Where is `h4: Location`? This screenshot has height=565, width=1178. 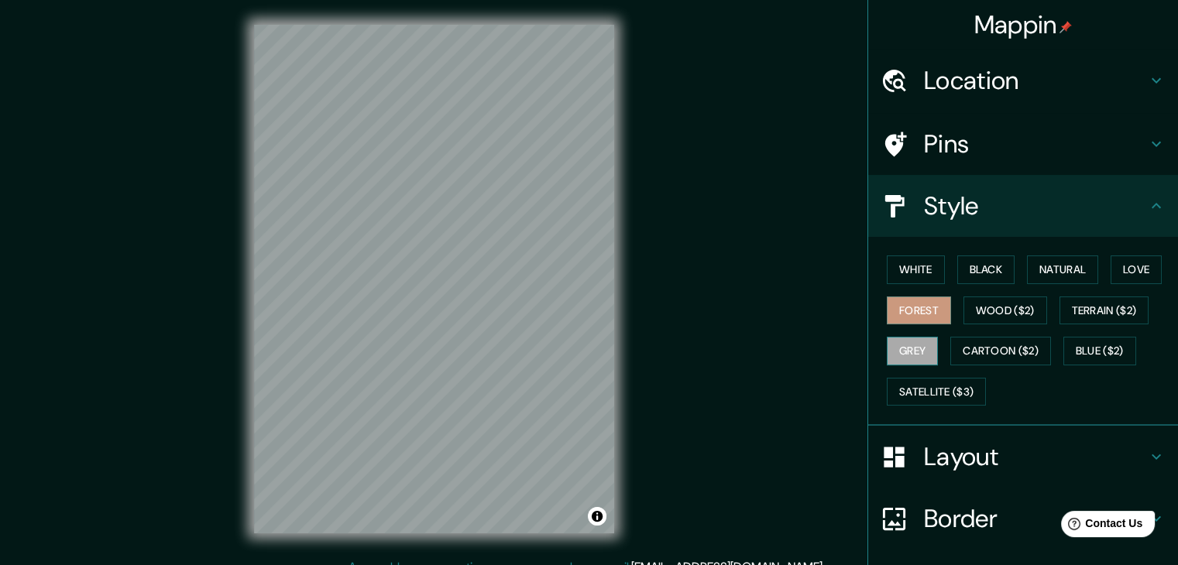 h4: Location is located at coordinates (1035, 81).